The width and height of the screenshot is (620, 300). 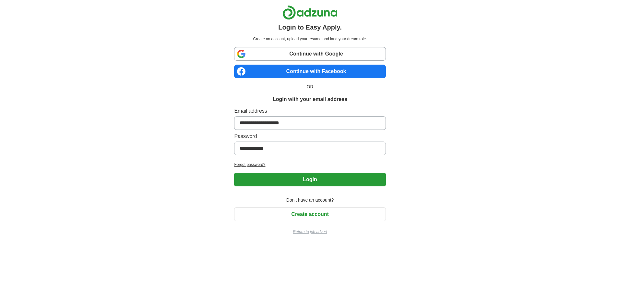 What do you see at coordinates (310, 179) in the screenshot?
I see `button: Login` at bounding box center [310, 179].